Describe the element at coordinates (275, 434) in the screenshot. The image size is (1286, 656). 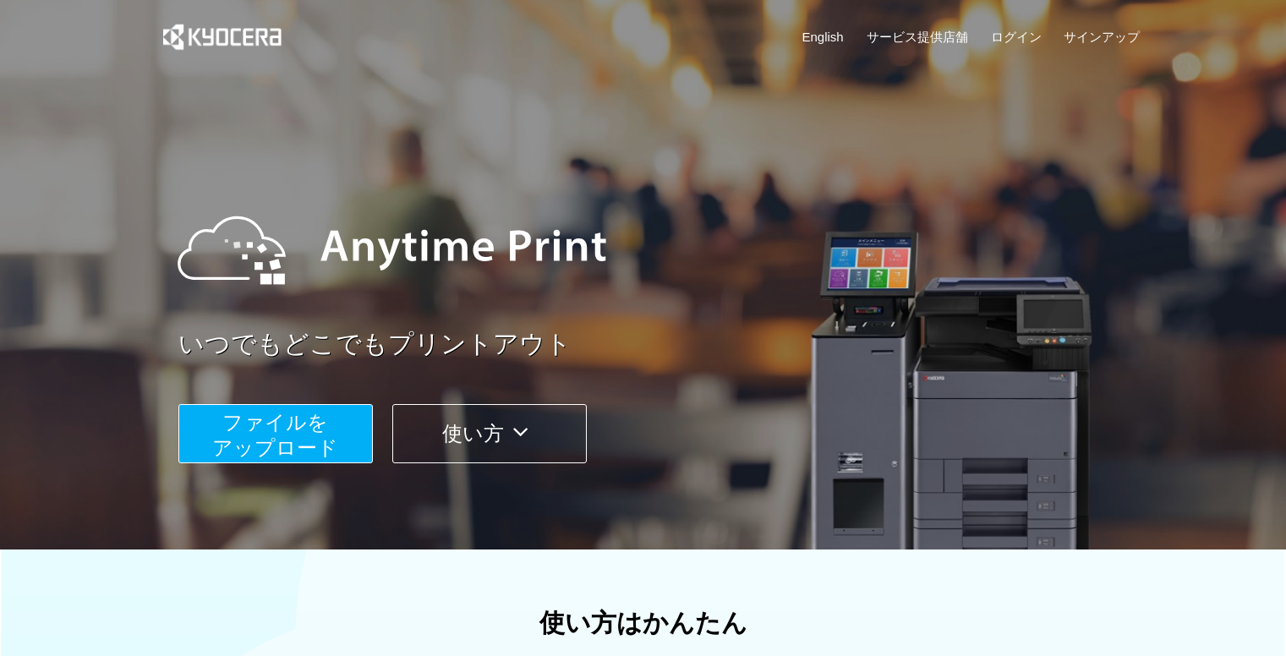
I see `span: ファイルを ​​アップロード` at that location.